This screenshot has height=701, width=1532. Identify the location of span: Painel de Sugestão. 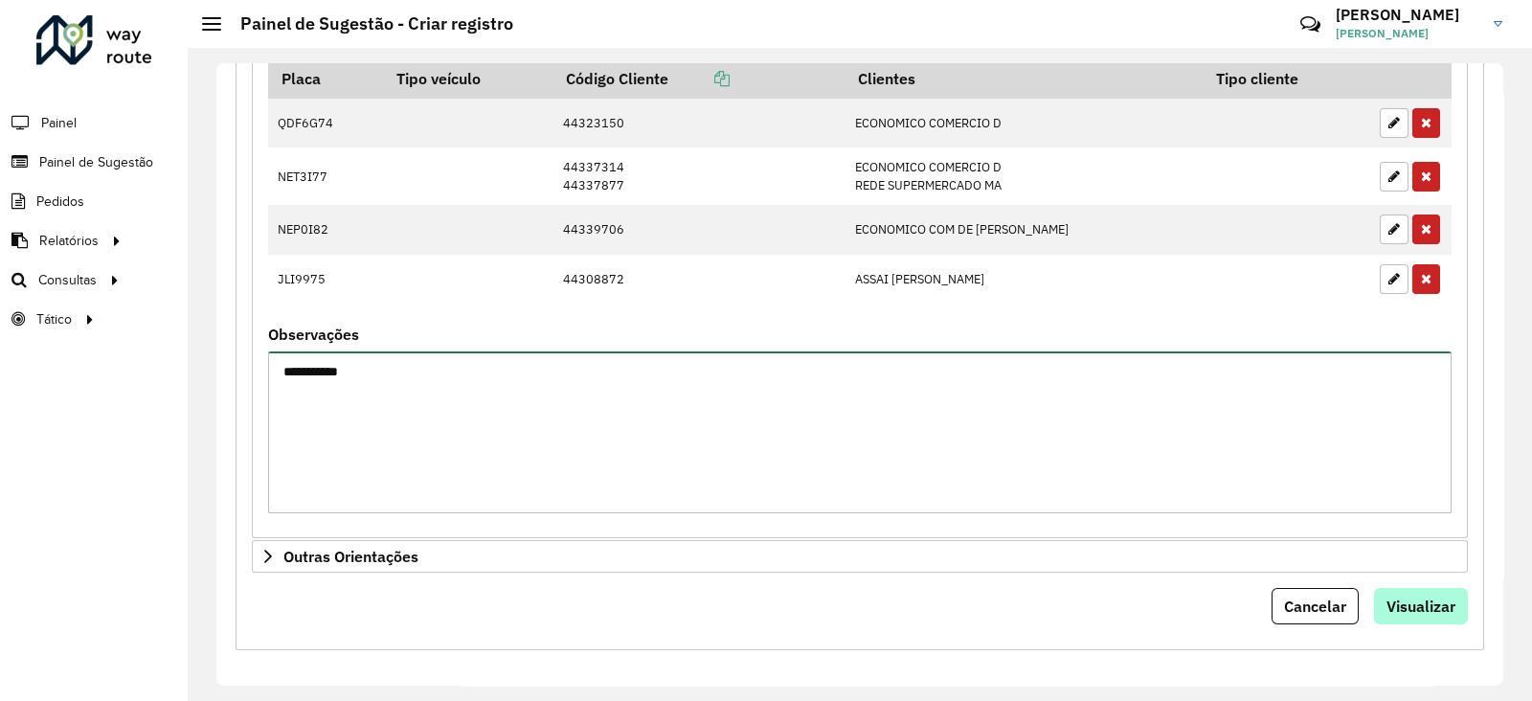
(96, 162).